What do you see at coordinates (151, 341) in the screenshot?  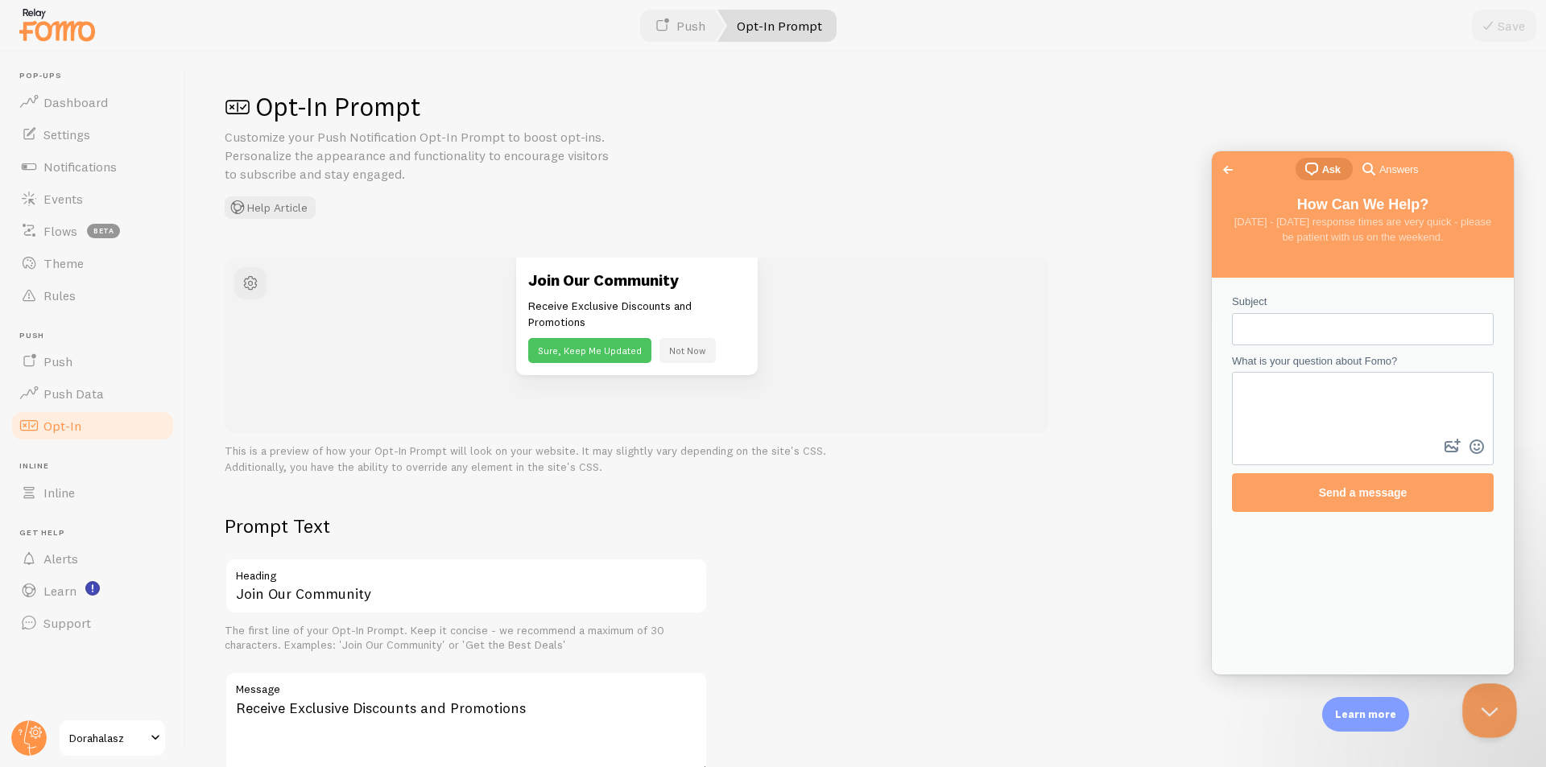 I see `span: Send a message` at bounding box center [151, 341].